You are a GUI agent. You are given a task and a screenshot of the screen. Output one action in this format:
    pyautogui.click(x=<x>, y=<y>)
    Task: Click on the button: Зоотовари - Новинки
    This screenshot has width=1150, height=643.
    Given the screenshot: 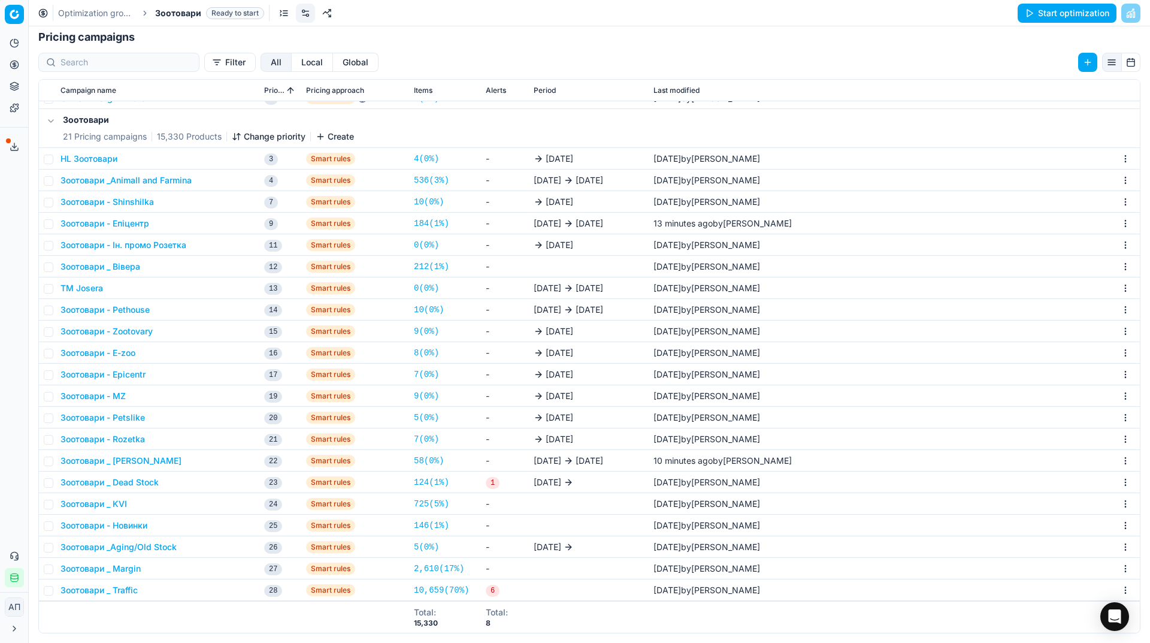 What is the action you would take?
    pyautogui.click(x=104, y=525)
    